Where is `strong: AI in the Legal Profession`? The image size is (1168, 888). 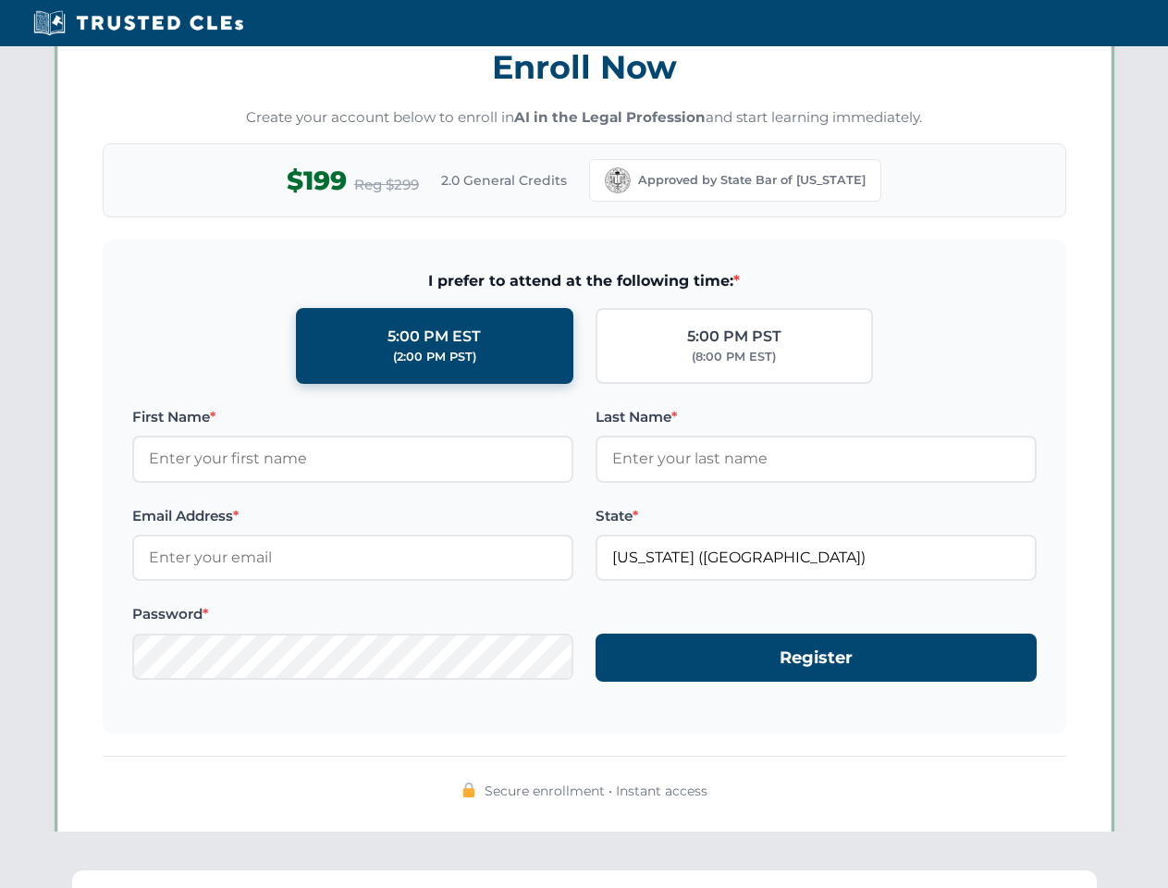 strong: AI in the Legal Profession is located at coordinates (610, 117).